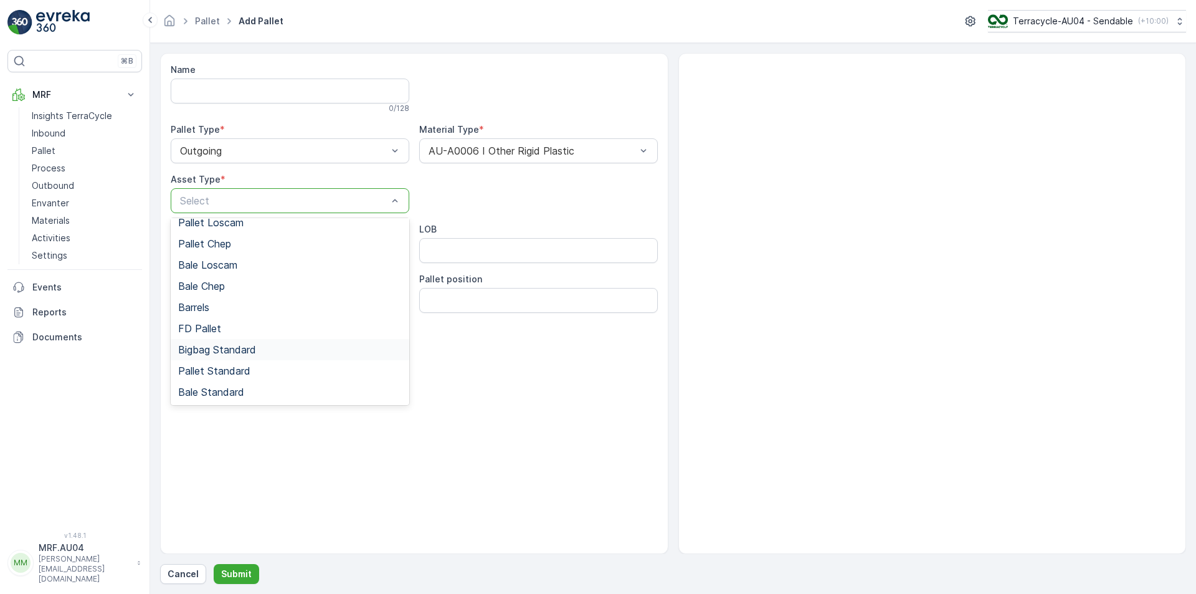 The width and height of the screenshot is (1196, 594). I want to click on span: FD Pallet, so click(199, 328).